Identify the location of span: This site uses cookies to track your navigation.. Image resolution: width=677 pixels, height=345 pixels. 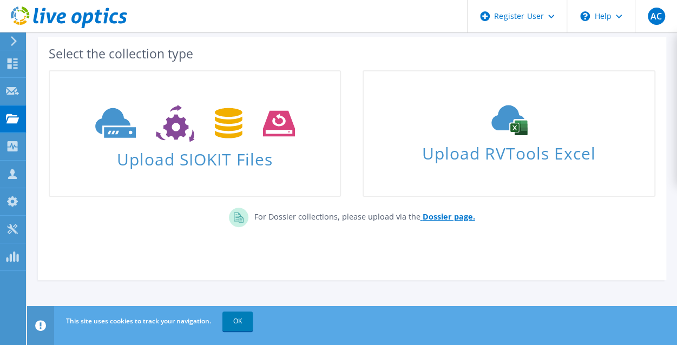
(139, 321).